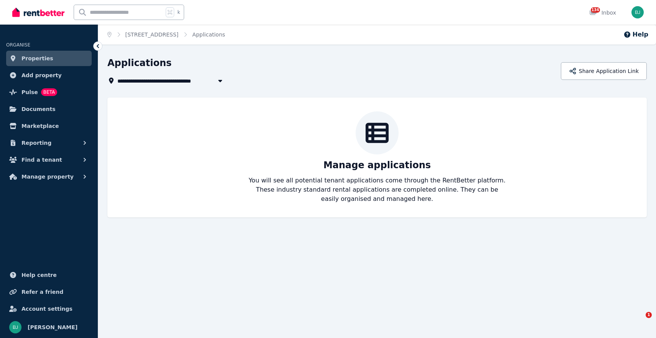 The width and height of the screenshot is (656, 338). Describe the element at coordinates (377, 165) in the screenshot. I see `p: Manage applications` at that location.